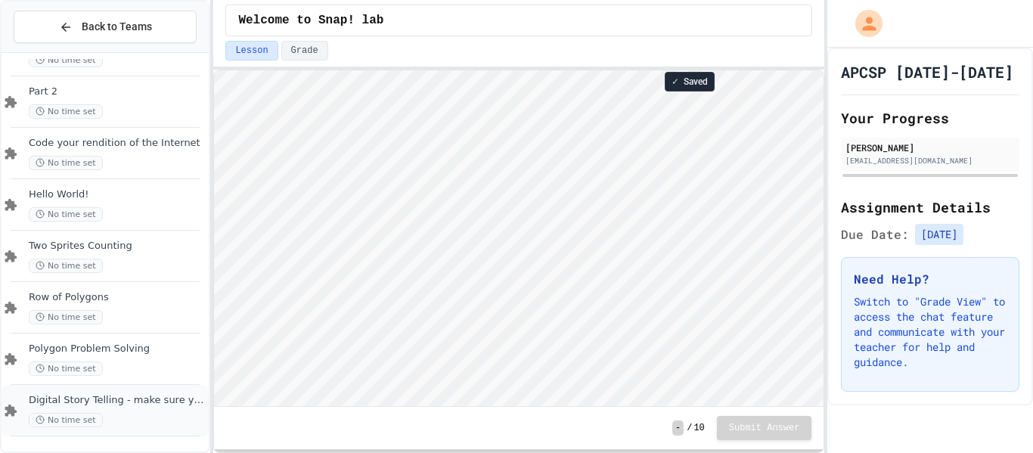  What do you see at coordinates (251, 51) in the screenshot?
I see `button: Lesson` at bounding box center [251, 51].